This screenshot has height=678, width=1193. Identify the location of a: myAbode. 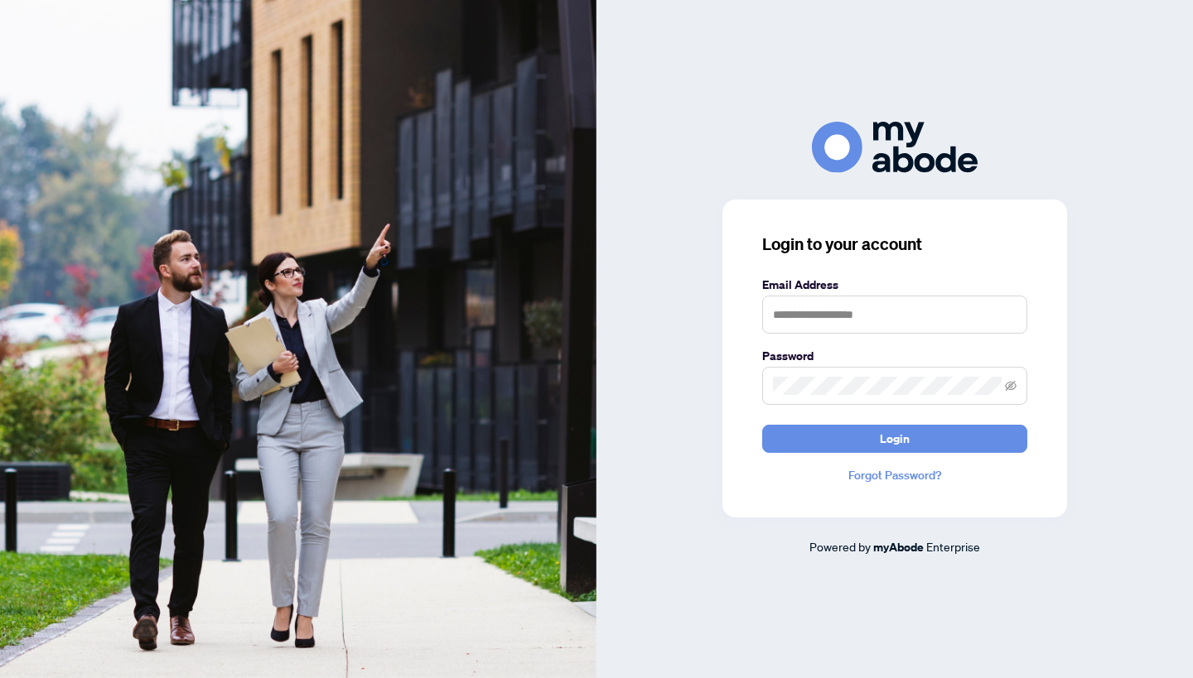
(898, 548).